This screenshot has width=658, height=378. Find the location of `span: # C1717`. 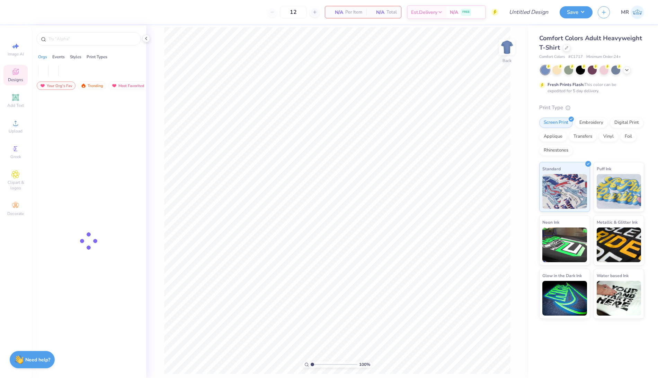

span: # C1717 is located at coordinates (576, 57).